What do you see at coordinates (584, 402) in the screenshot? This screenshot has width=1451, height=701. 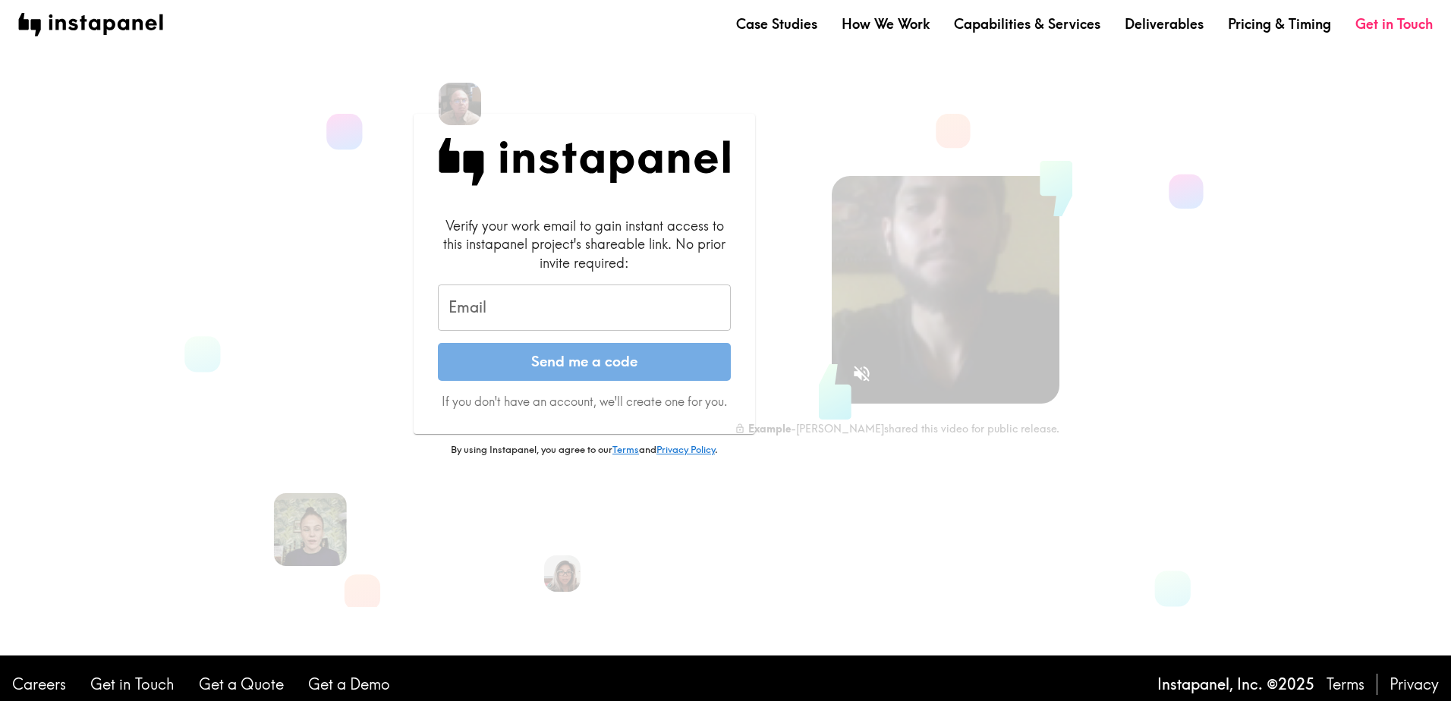 I see `p: If you don't have an account, we'll create one for you.` at bounding box center [584, 402].